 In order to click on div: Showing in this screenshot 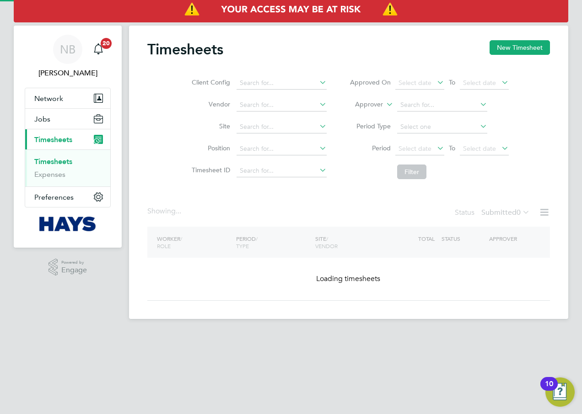, I will do `click(165, 211)`.